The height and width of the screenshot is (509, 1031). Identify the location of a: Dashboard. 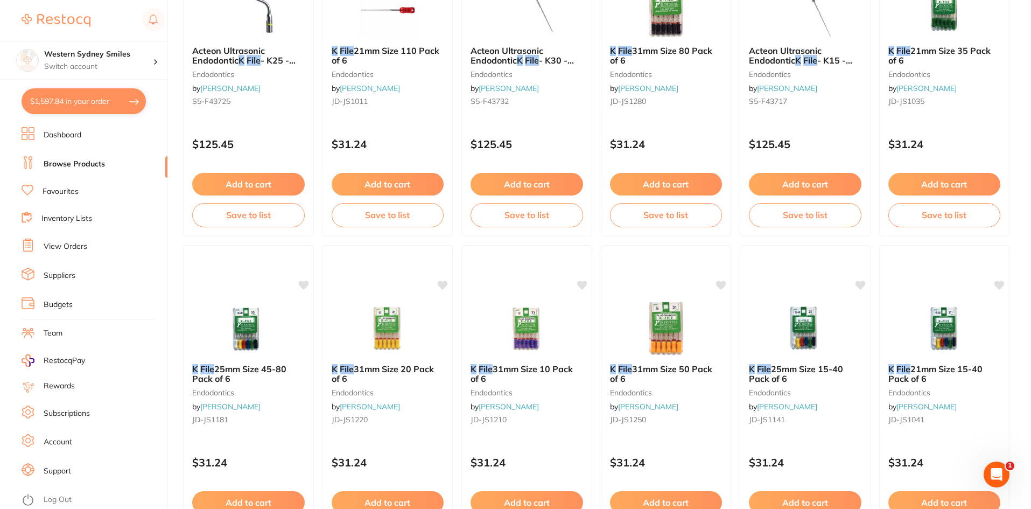
(62, 135).